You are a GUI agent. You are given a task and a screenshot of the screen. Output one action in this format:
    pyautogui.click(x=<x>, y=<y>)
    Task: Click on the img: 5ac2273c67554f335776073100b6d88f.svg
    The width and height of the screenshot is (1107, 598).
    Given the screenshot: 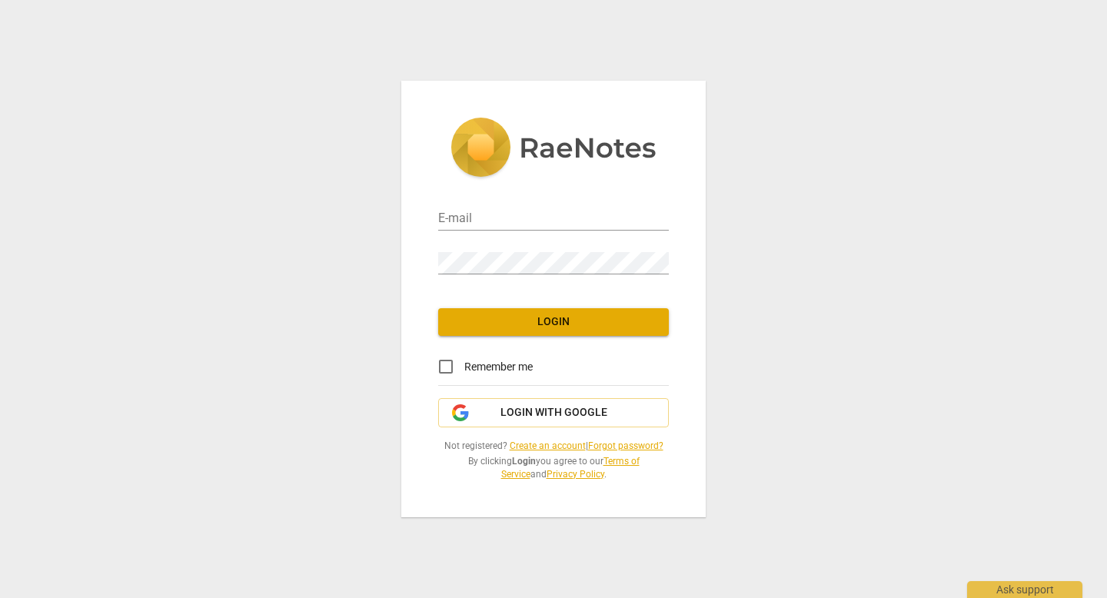 What is the action you would take?
    pyautogui.click(x=553, y=149)
    